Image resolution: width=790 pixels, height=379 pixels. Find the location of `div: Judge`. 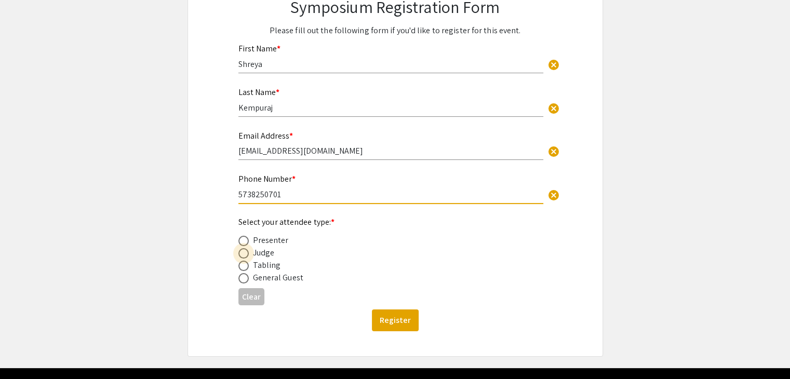

div: Judge is located at coordinates (264, 253).